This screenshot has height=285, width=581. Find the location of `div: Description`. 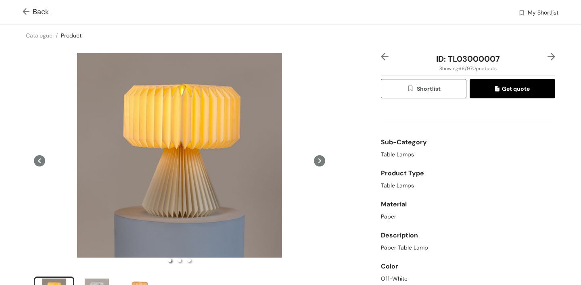

div: Description is located at coordinates (468, 236).